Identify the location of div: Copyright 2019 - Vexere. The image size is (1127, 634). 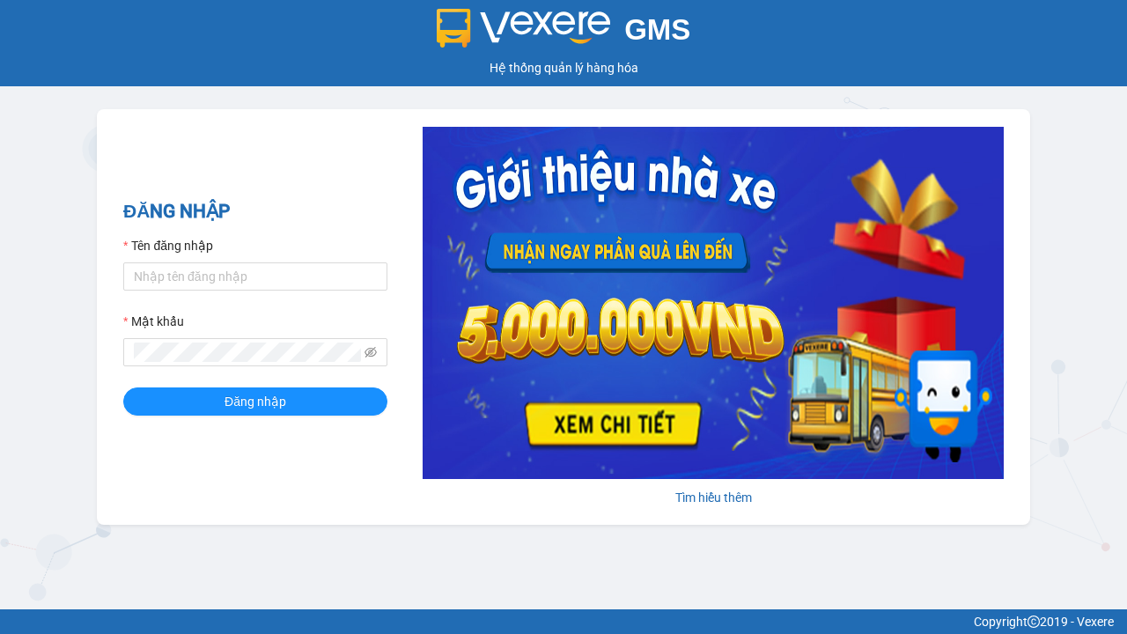
(564, 622).